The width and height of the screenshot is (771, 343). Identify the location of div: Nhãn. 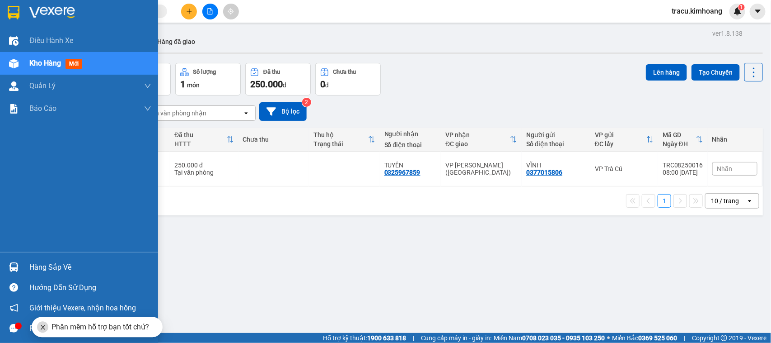
(735, 139).